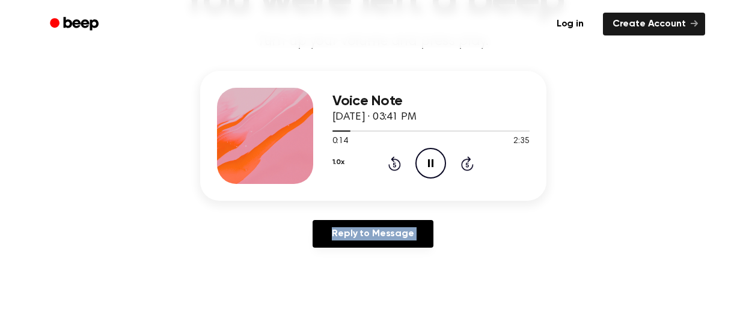 Image resolution: width=746 pixels, height=318 pixels. Describe the element at coordinates (340, 141) in the screenshot. I see `span: 0:14` at that location.